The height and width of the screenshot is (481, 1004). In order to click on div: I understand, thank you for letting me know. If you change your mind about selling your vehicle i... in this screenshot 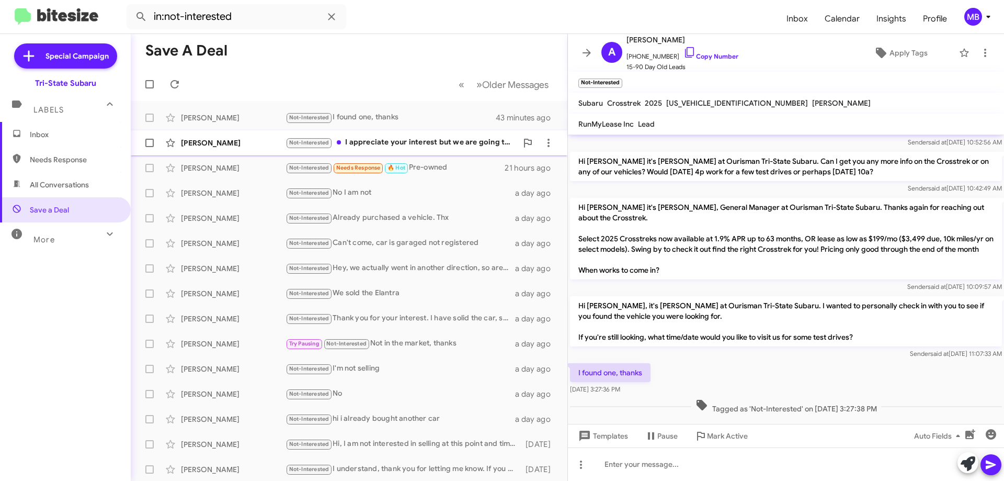, I will do `click(403, 469)`.